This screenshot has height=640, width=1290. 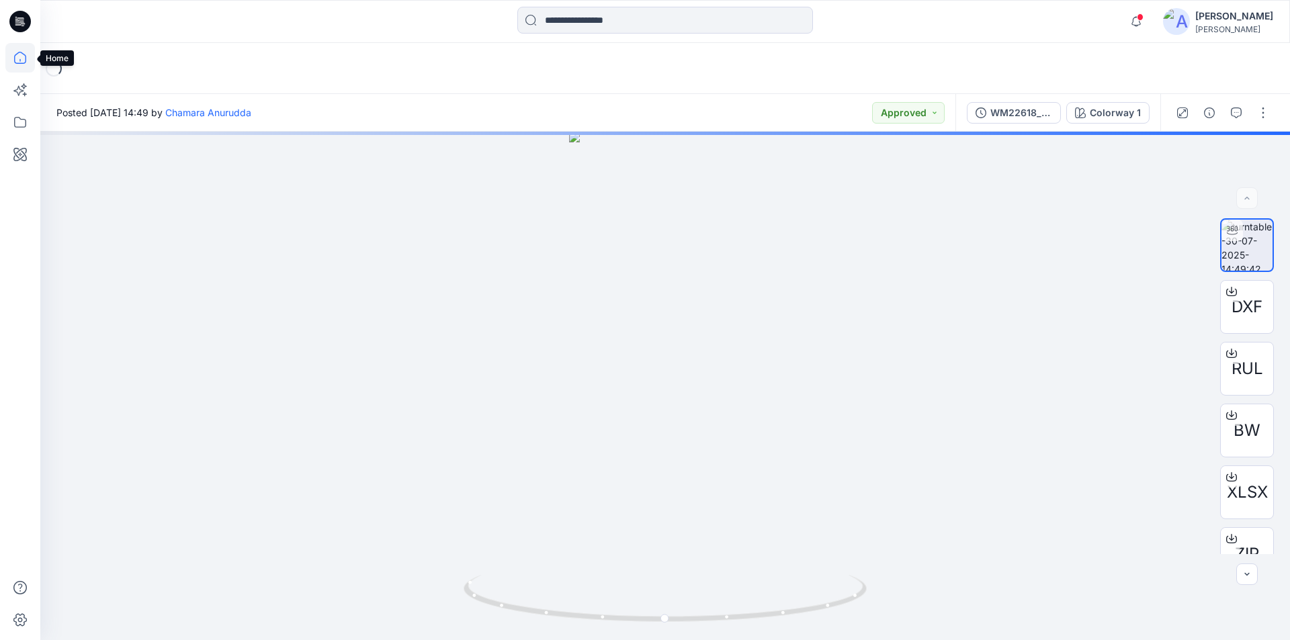 I want to click on button: Colorway 1, so click(x=1108, y=113).